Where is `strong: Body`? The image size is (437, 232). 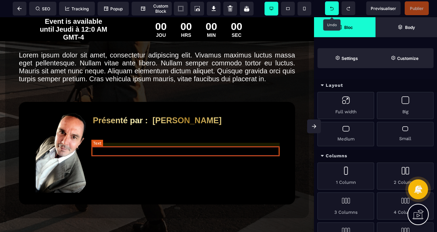
strong: Body is located at coordinates (410, 27).